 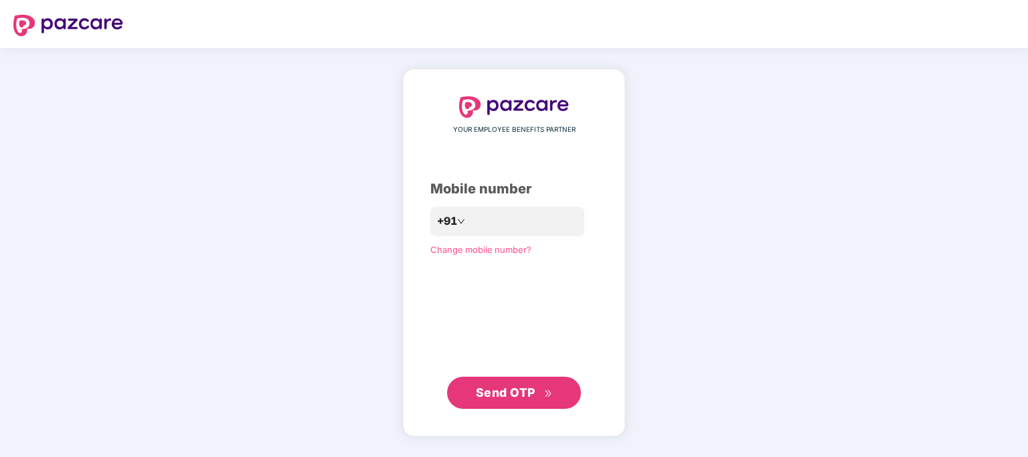 What do you see at coordinates (447, 221) in the screenshot?
I see `span: +91` at bounding box center [447, 221].